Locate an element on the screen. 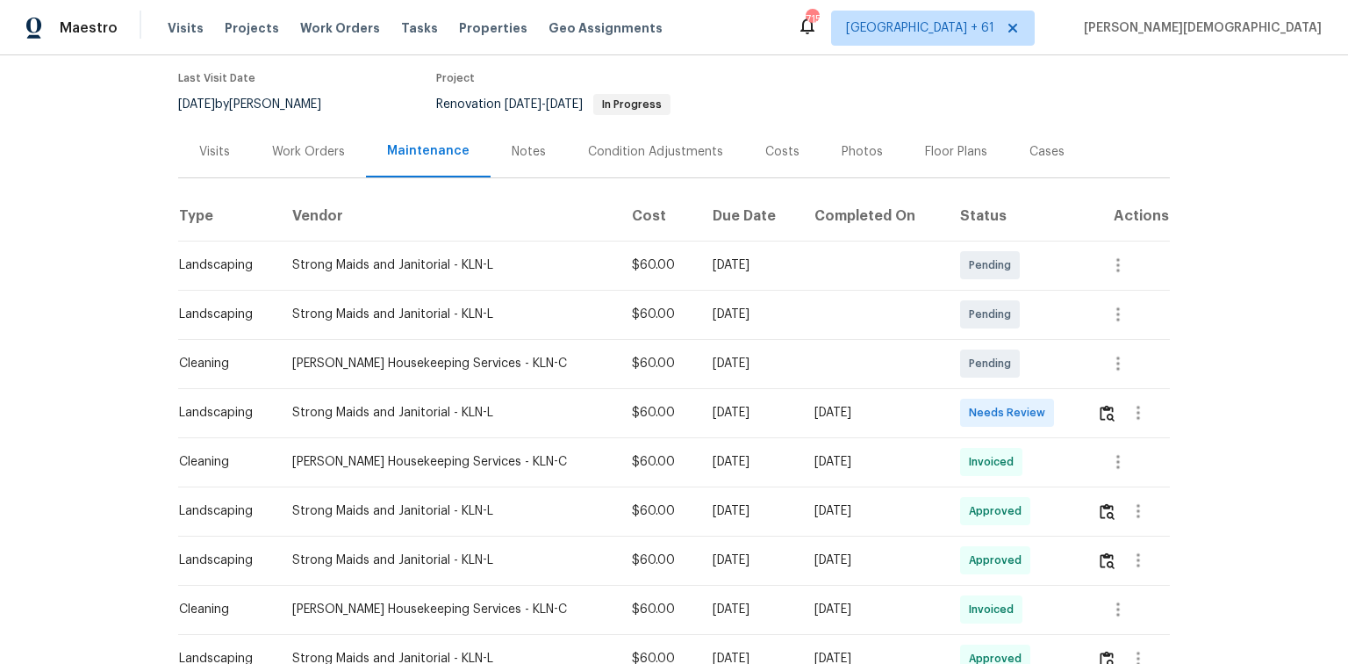  th: Actions is located at coordinates (1126, 216).